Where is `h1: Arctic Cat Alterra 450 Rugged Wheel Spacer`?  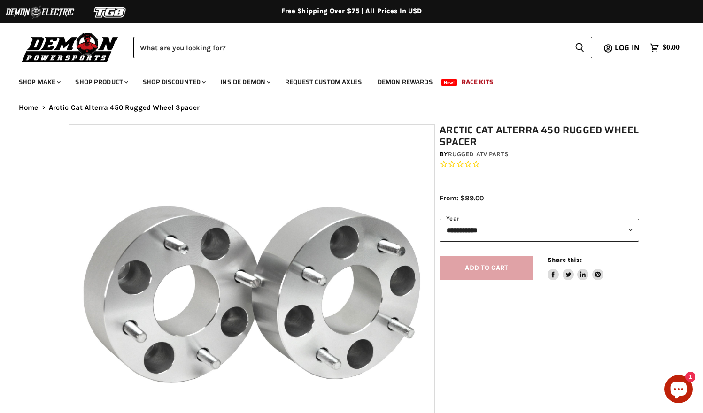 h1: Arctic Cat Alterra 450 Rugged Wheel Spacer is located at coordinates (539, 136).